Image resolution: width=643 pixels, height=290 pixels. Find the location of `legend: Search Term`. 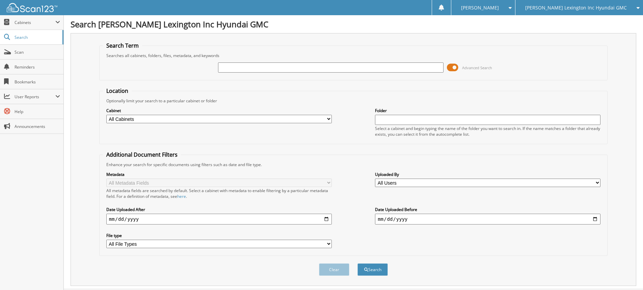

legend: Search Term is located at coordinates (122, 46).